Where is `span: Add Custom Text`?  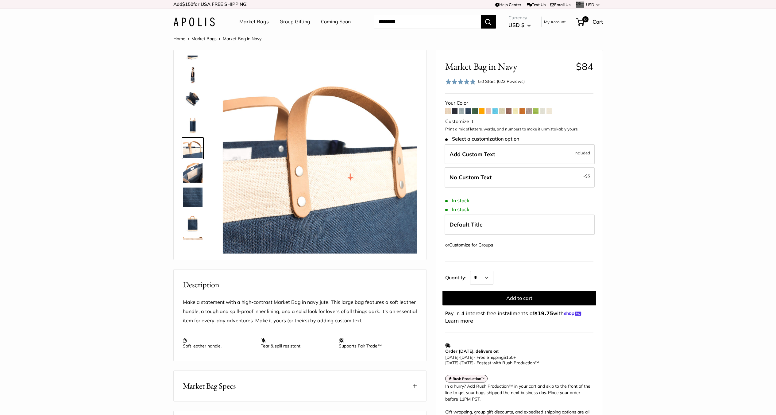 span: Add Custom Text is located at coordinates (472, 154).